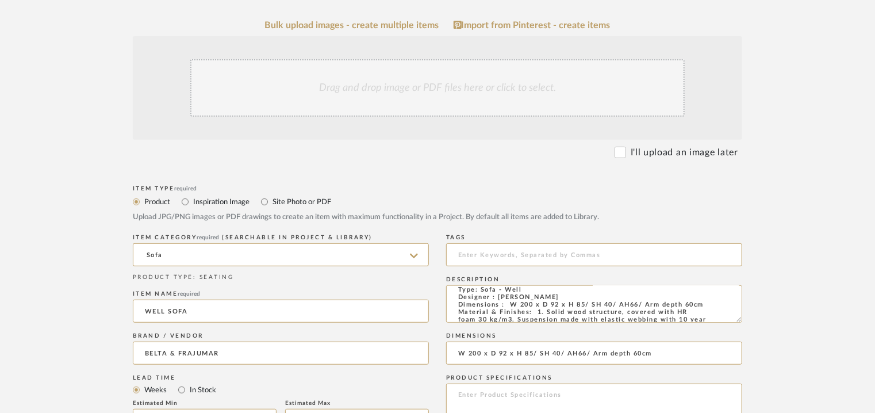 The height and width of the screenshot is (413, 875). What do you see at coordinates (156, 202) in the screenshot?
I see `label: Product` at bounding box center [156, 202].